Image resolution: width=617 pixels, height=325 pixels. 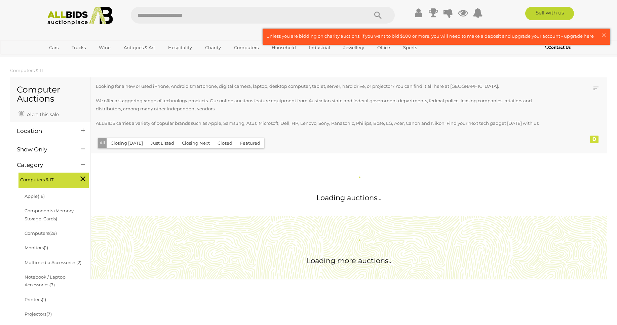 I want to click on h1: Computer Auctions, so click(x=50, y=94).